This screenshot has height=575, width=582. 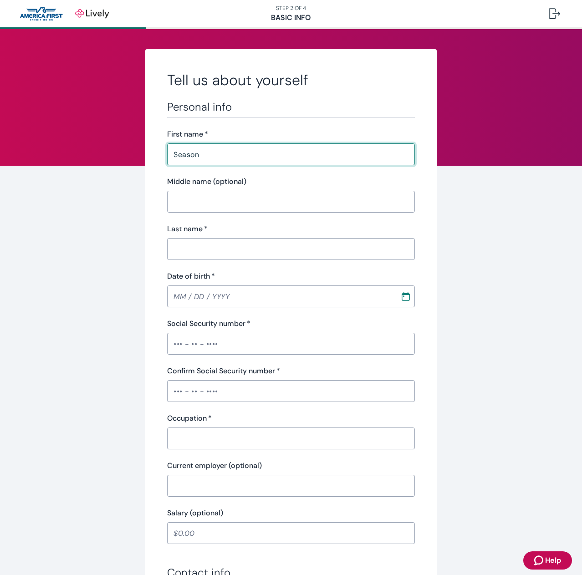 What do you see at coordinates (291, 534) in the screenshot?
I see `input: $0.00` at bounding box center [291, 534].